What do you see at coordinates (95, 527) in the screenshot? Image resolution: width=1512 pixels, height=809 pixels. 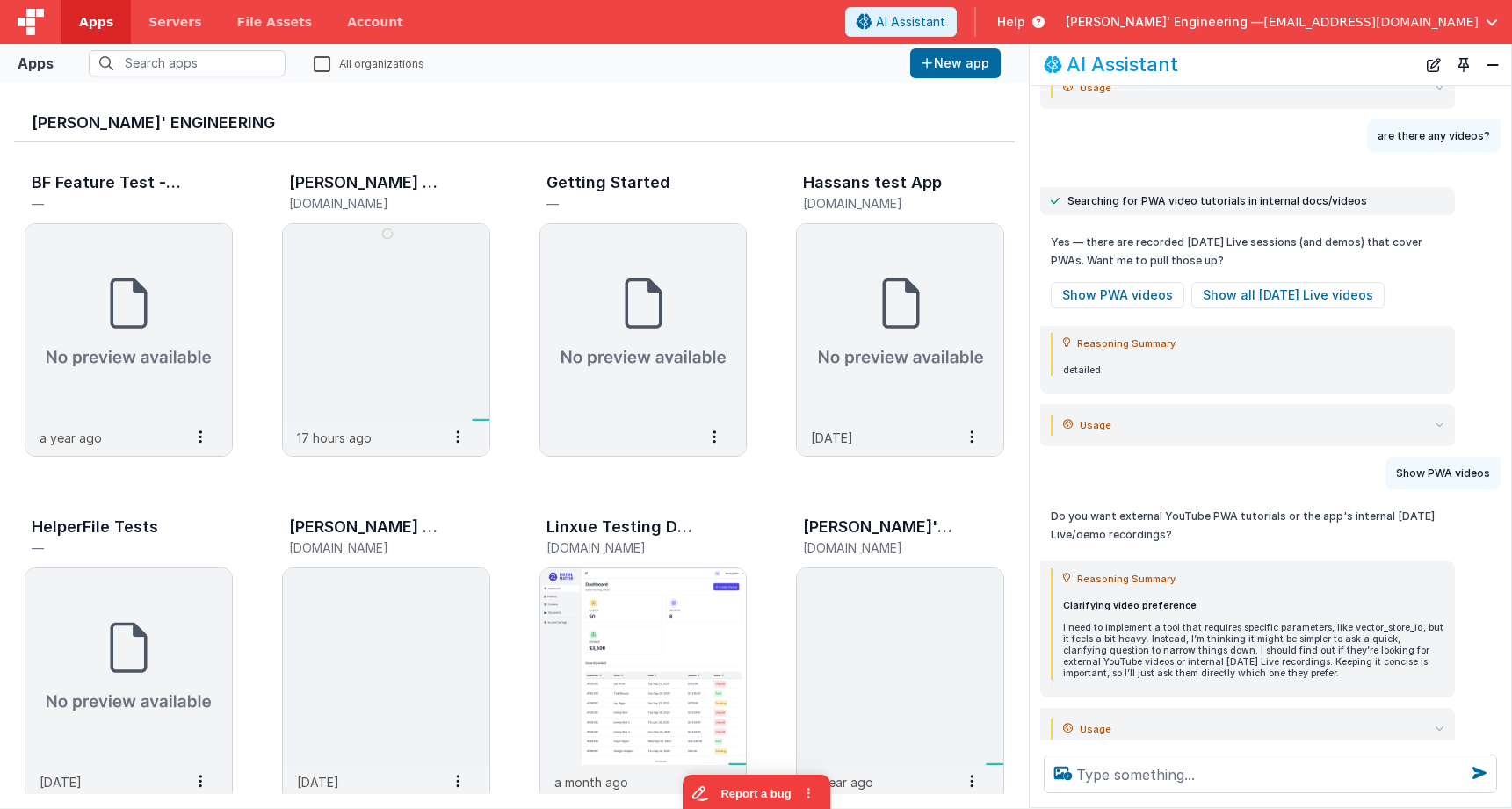 I see `h3: HelperFile Tests` at bounding box center [95, 527].